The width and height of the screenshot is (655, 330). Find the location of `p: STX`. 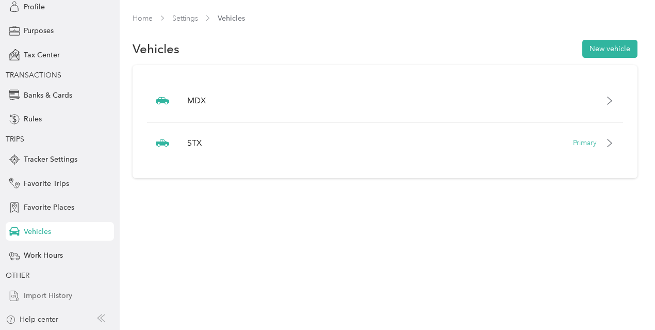

p: STX is located at coordinates (194, 143).